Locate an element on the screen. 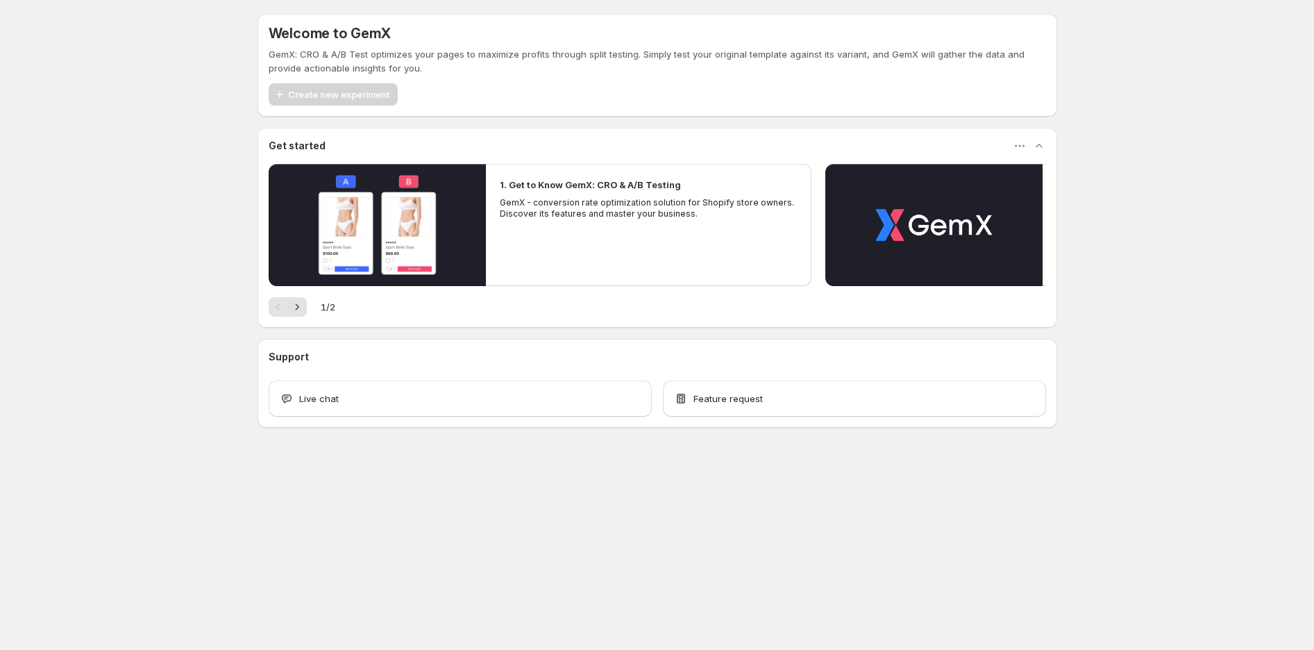 This screenshot has height=650, width=1314. p: GemX - conversion rate optimization solution for Shopify store owners. Discover its features and ... is located at coordinates (649, 208).